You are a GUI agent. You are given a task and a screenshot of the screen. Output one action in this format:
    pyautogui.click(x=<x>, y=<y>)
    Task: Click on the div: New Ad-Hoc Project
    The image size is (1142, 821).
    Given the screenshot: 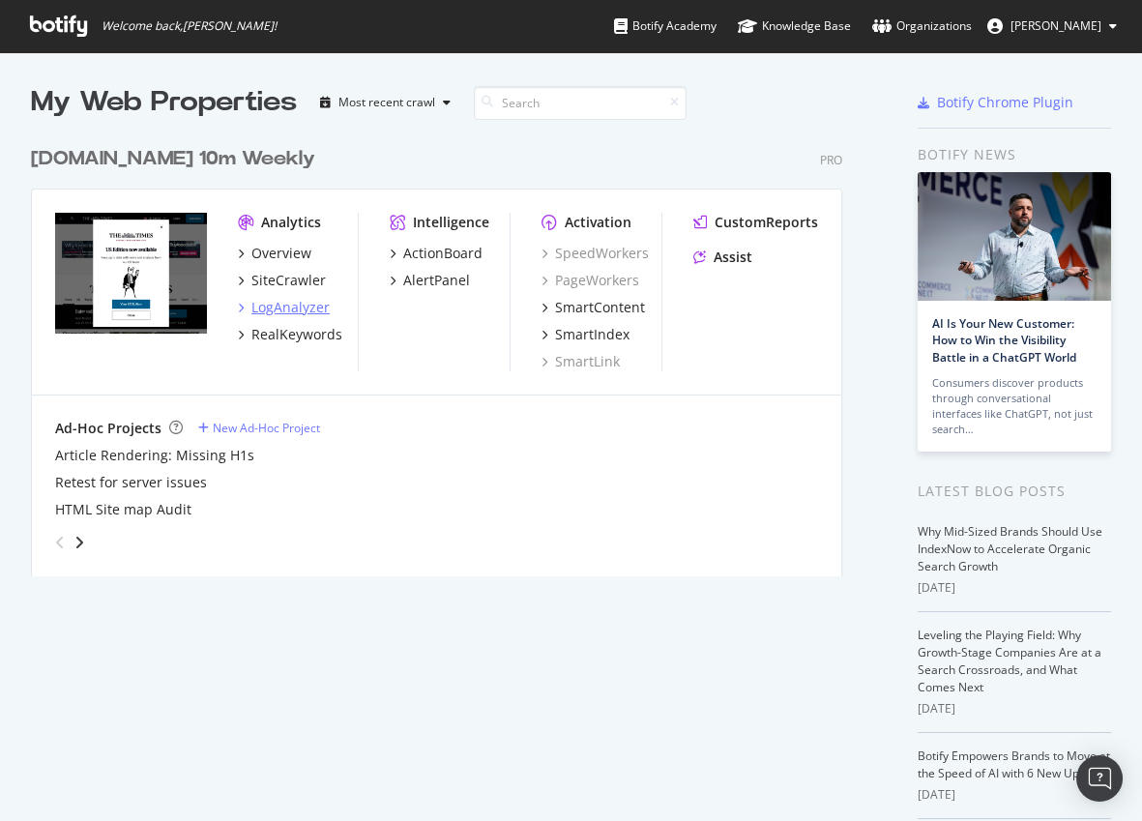 What is the action you would take?
    pyautogui.click(x=266, y=428)
    